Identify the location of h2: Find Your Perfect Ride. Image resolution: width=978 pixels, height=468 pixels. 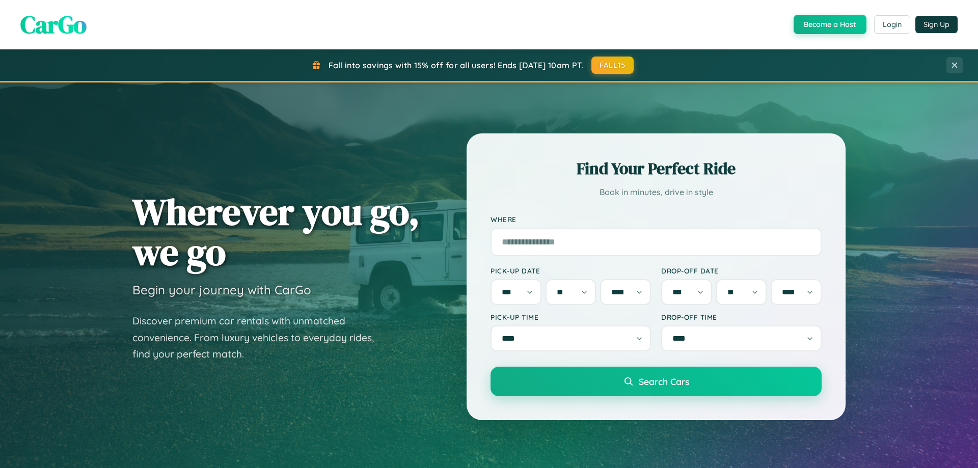
(656, 169).